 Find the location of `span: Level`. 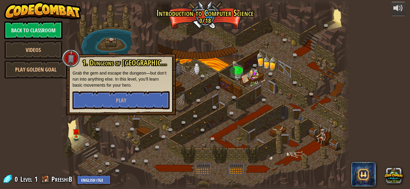

span: Level is located at coordinates (26, 179).